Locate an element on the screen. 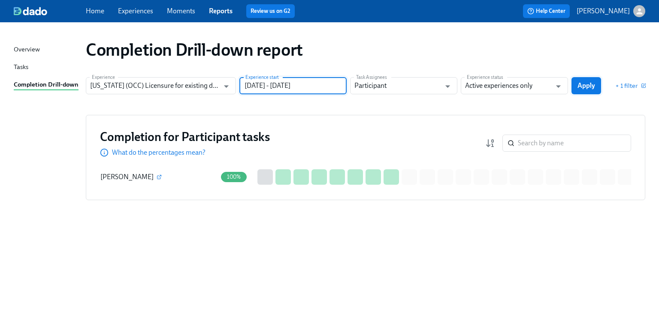 Image resolution: width=659 pixels, height=315 pixels. a: Tasks is located at coordinates (46, 67).